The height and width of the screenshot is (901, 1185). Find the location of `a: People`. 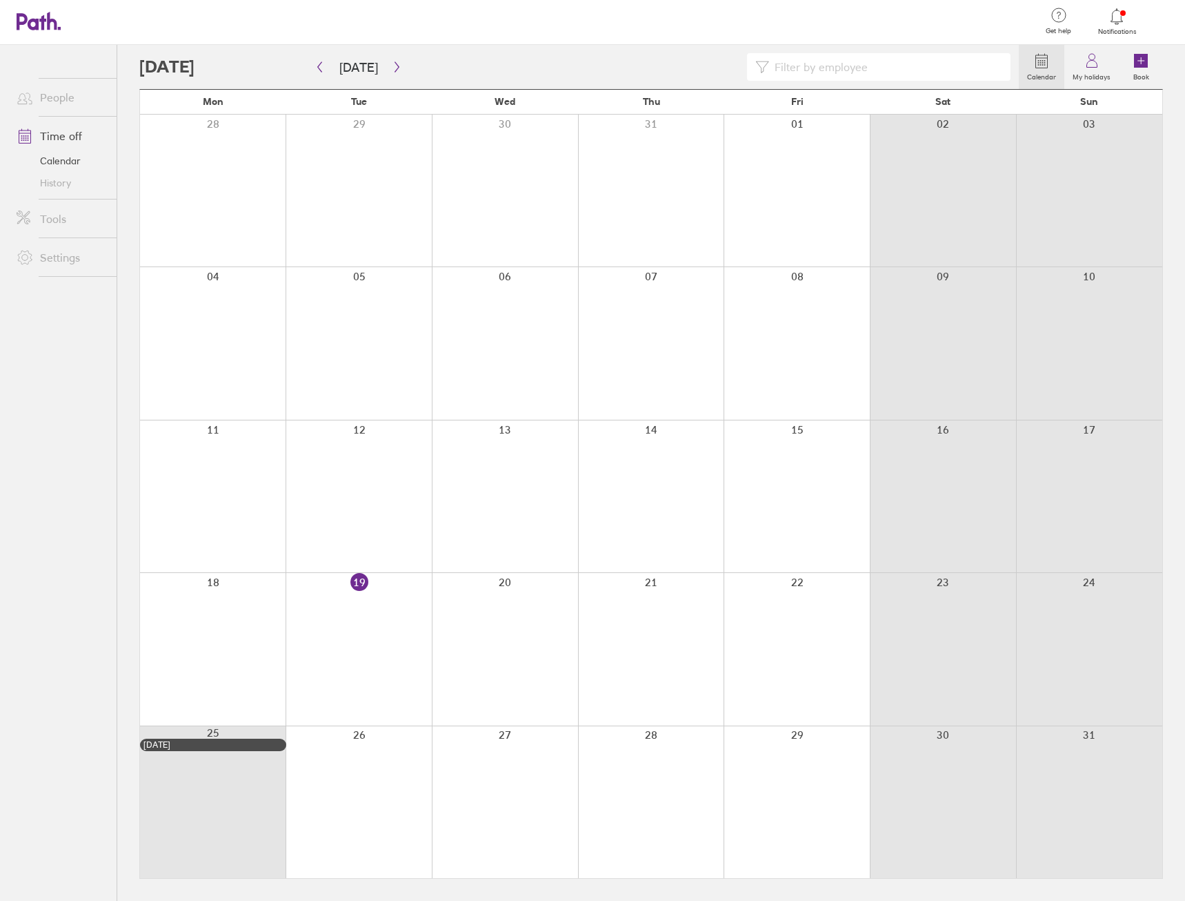

a: People is located at coordinates (61, 97).